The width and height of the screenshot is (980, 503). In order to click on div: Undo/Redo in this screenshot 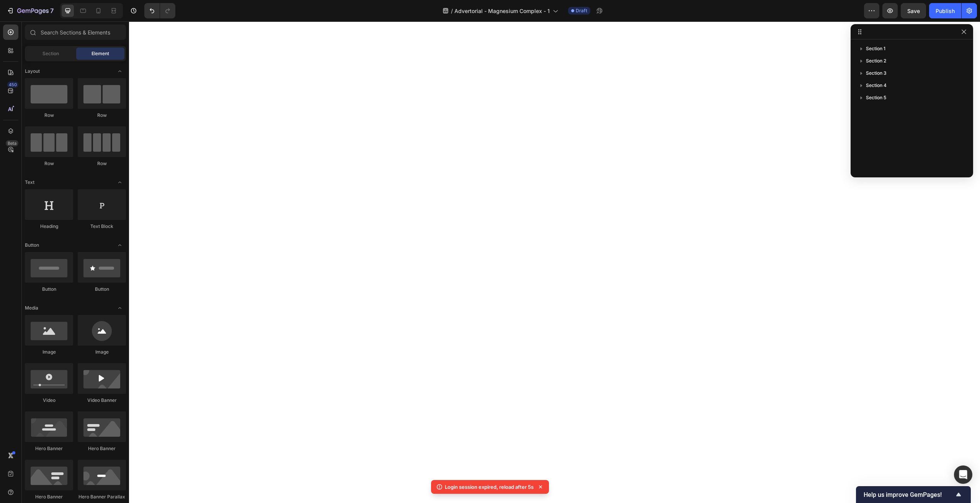, I will do `click(160, 11)`.